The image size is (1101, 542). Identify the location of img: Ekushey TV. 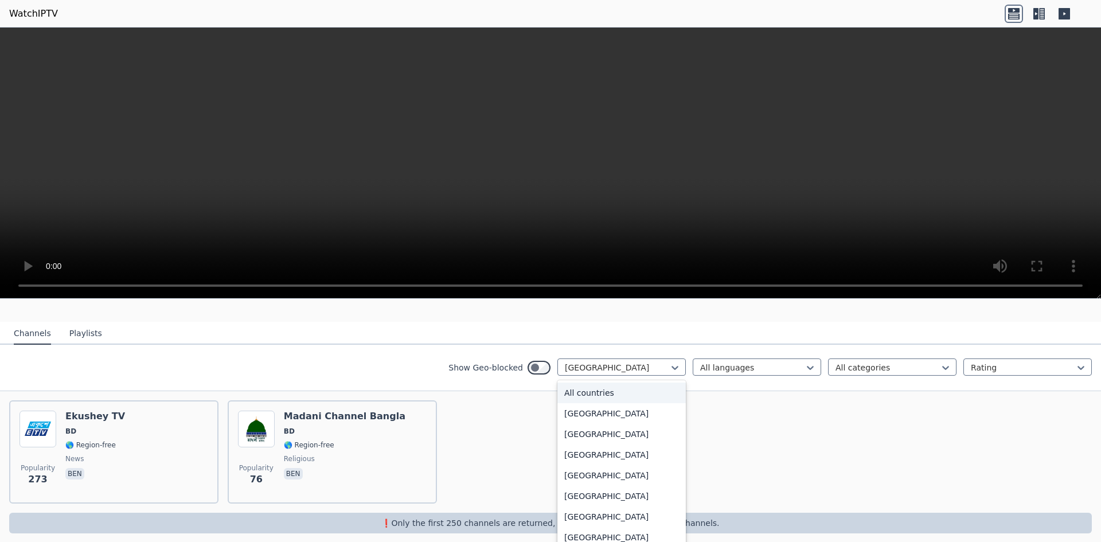
(38, 429).